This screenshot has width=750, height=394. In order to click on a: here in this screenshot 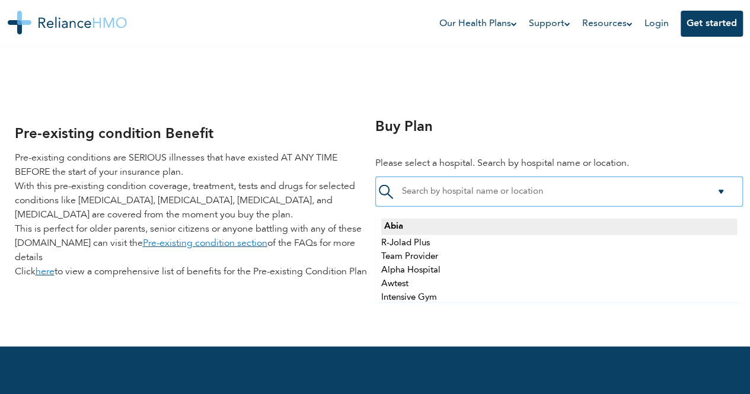, I will do `click(45, 272)`.